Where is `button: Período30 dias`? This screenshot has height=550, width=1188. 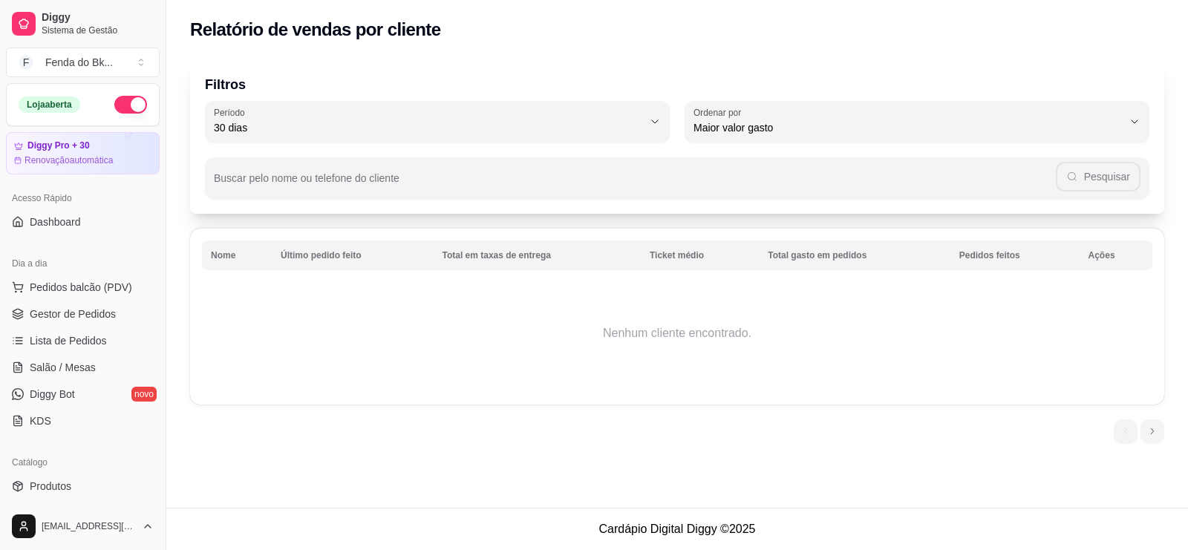
button: Período30 dias is located at coordinates (437, 122).